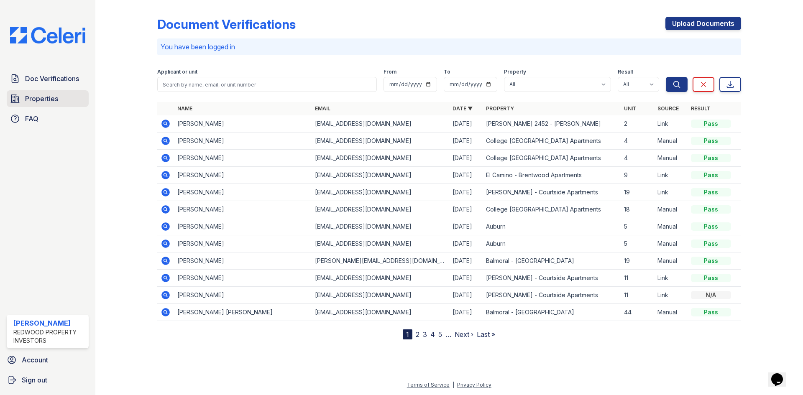 This screenshot has width=803, height=395. Describe the element at coordinates (637, 124) in the screenshot. I see `td: 2` at that location.